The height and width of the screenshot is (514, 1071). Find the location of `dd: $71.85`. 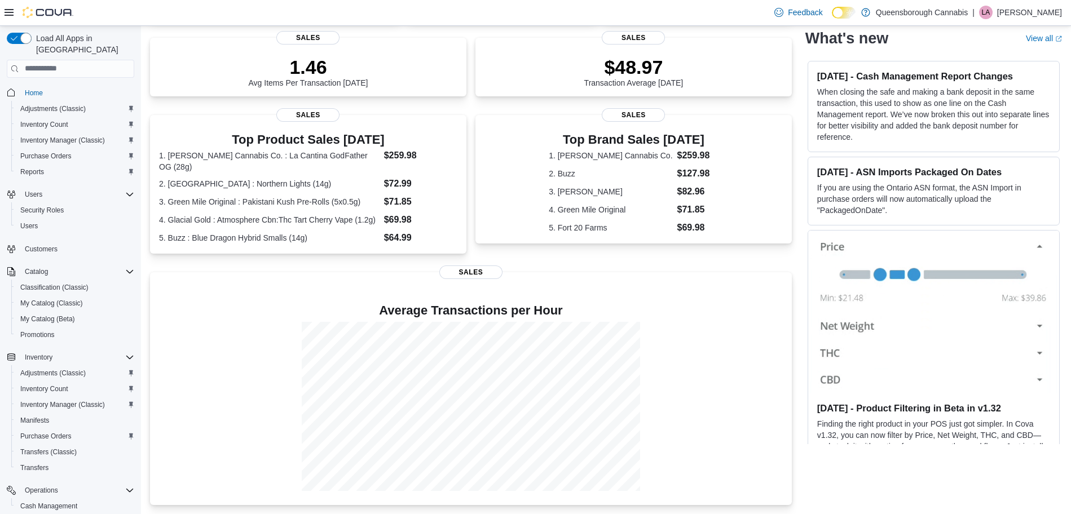

dd: $71.85 is located at coordinates (421, 202).